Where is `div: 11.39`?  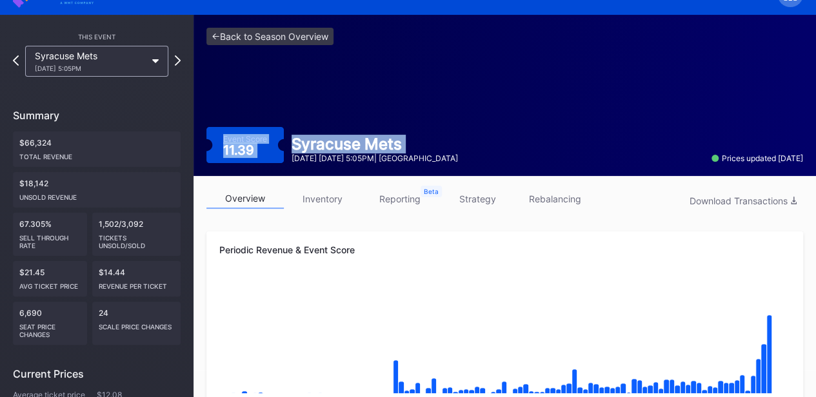 div: 11.39 is located at coordinates (240, 150).